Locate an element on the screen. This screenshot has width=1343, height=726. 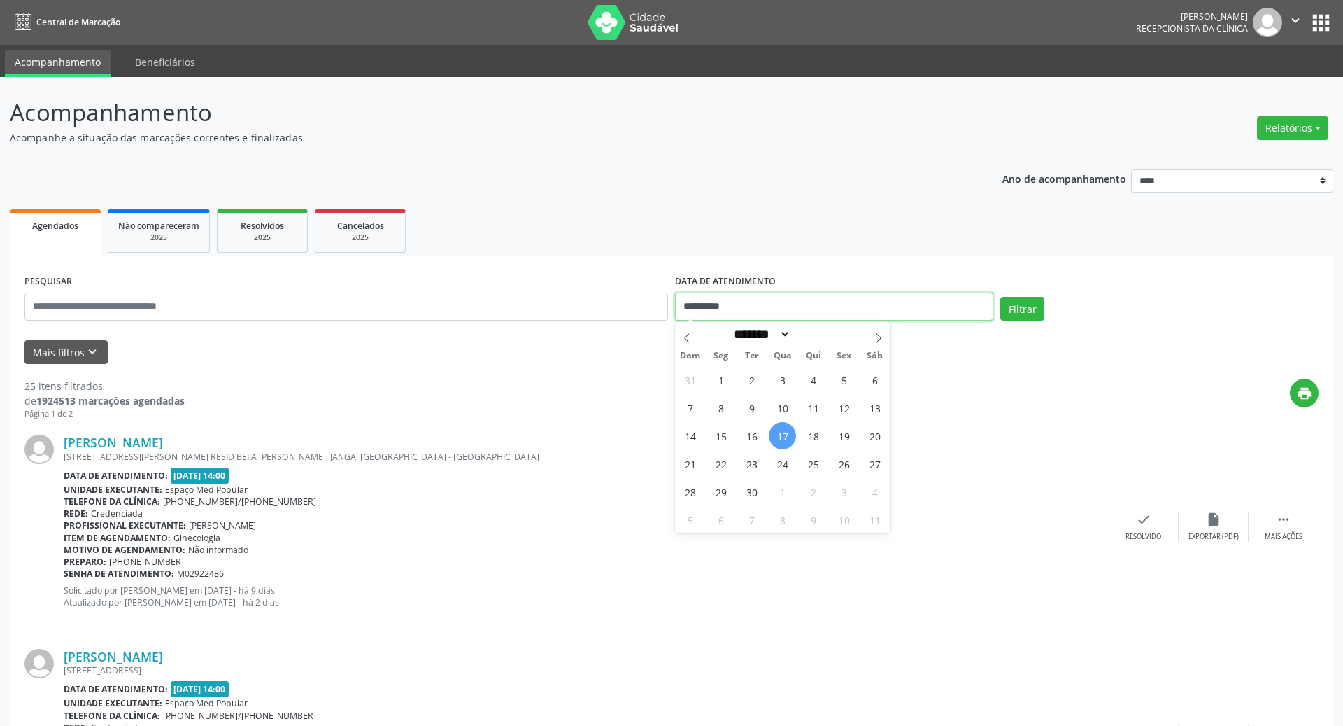
span: Outubro 1, 2025 is located at coordinates (782, 491).